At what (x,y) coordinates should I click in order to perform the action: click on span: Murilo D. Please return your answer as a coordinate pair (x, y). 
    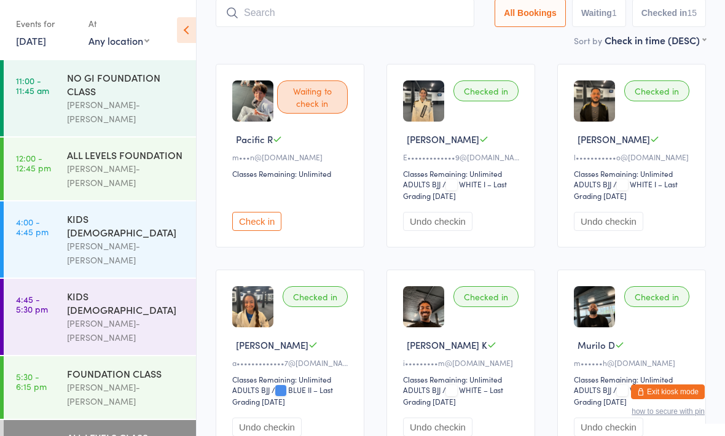
    Looking at the image, I should click on (596, 345).